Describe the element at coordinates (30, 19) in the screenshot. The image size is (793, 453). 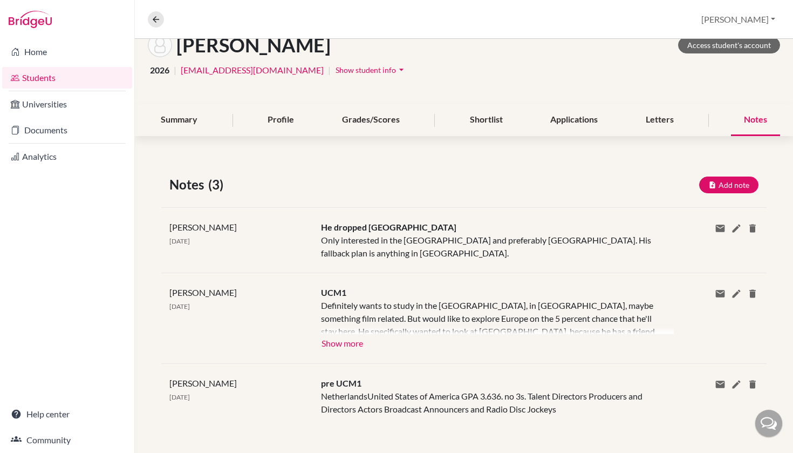
I see `img: Bridge-U` at that location.